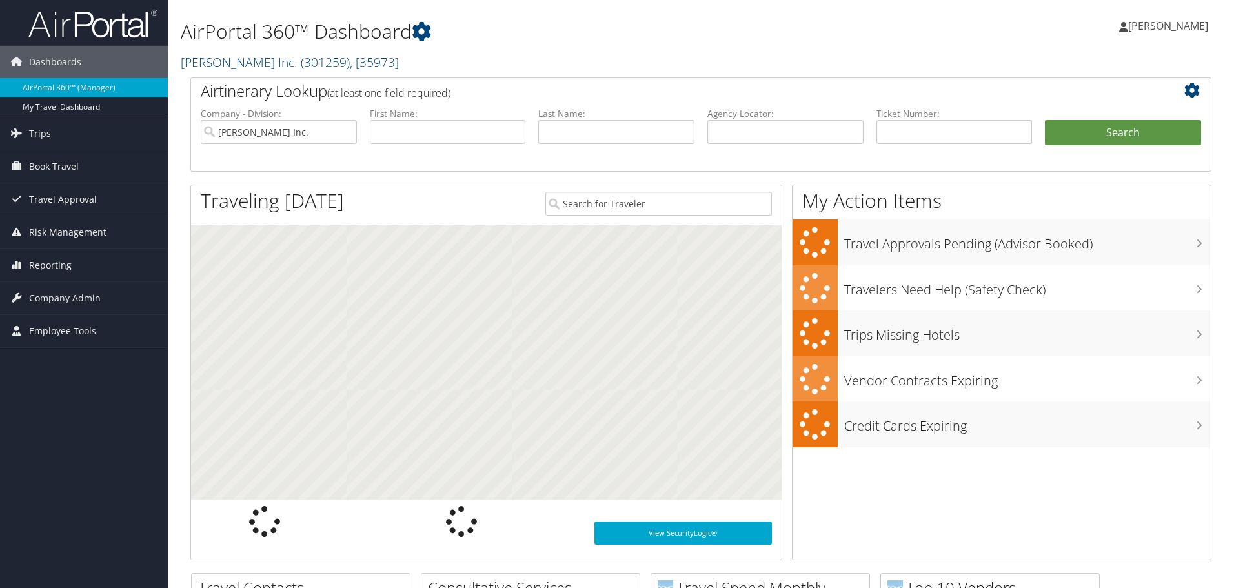 This screenshot has width=1234, height=588. What do you see at coordinates (1027, 287) in the screenshot?
I see `h3: Travelers Need Help (Safety Check)` at bounding box center [1027, 287].